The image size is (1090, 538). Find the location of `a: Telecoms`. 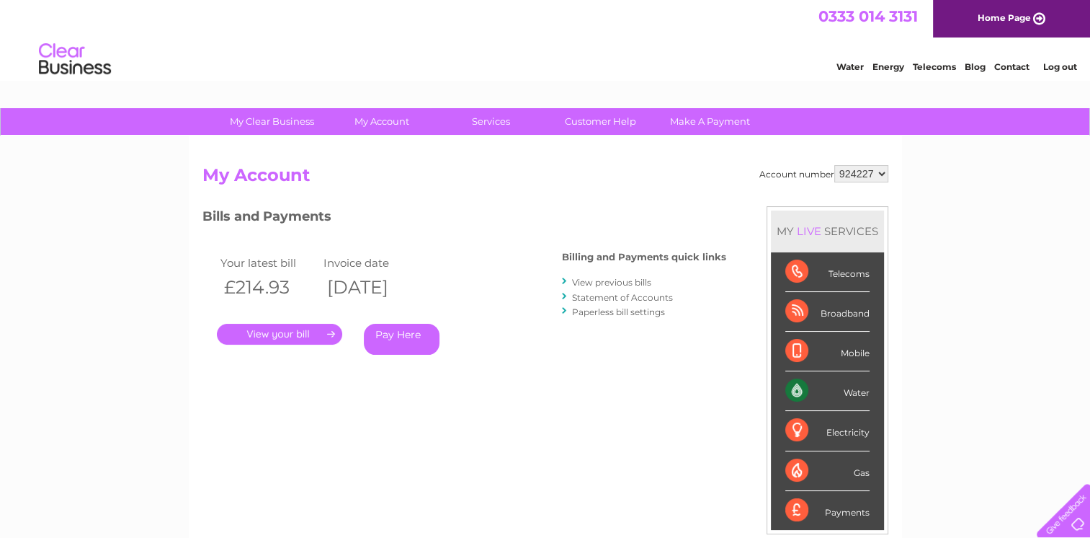

a: Telecoms is located at coordinates (935, 66).